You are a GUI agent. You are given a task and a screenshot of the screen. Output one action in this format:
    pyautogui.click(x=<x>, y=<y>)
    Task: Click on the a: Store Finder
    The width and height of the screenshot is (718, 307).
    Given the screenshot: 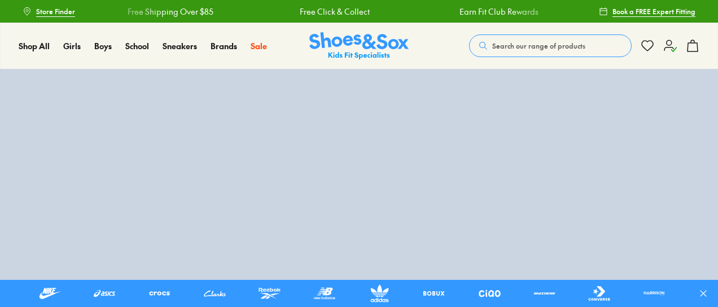 What is the action you would take?
    pyautogui.click(x=49, y=11)
    